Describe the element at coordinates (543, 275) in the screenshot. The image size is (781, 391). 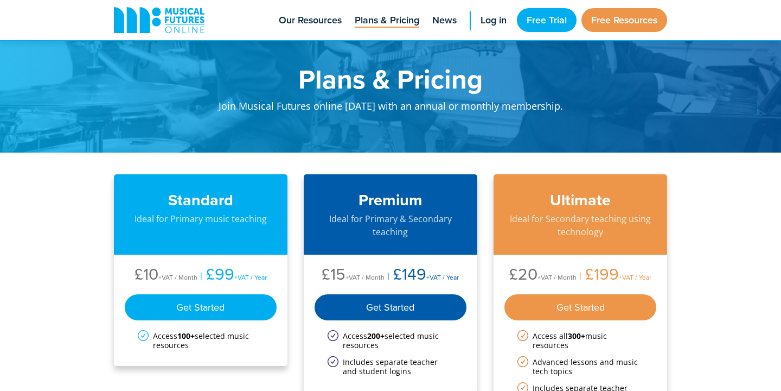
I see `li: £20` at that location.